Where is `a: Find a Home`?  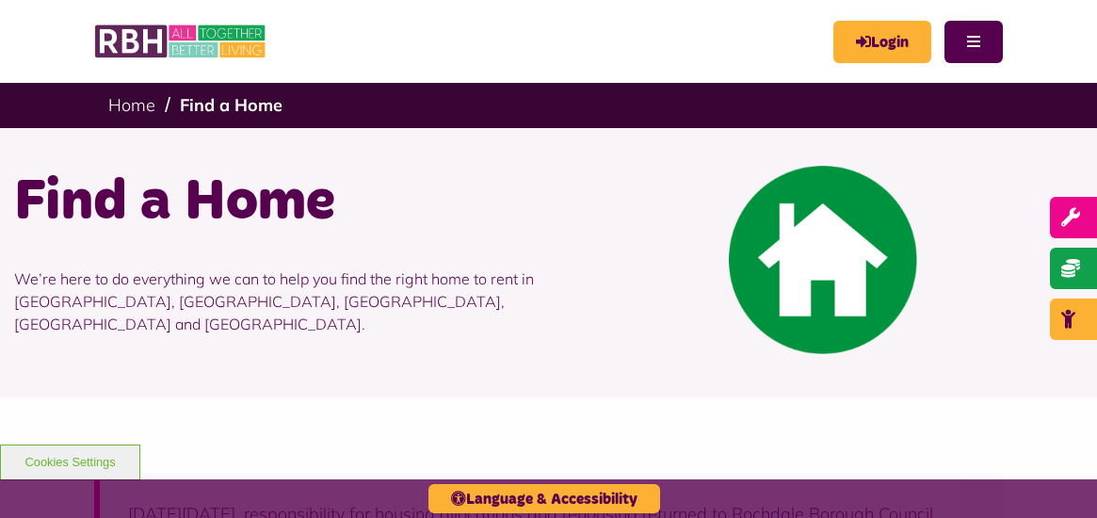 a: Find a Home is located at coordinates (231, 104).